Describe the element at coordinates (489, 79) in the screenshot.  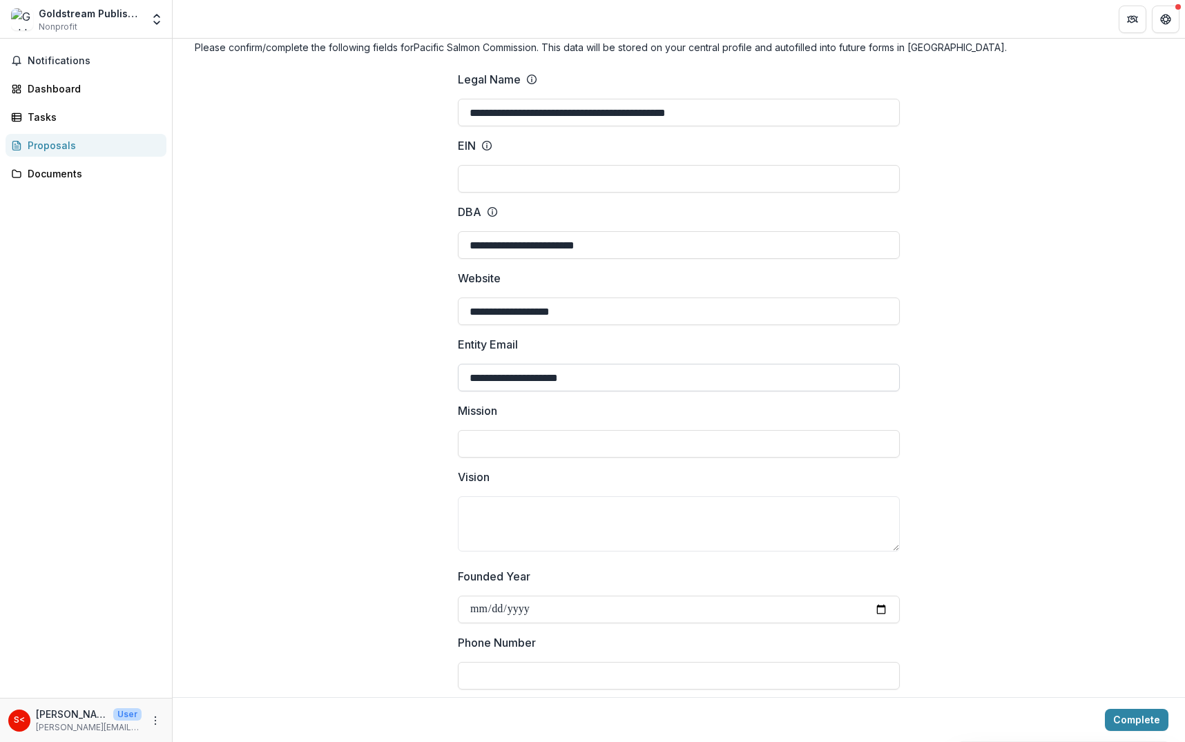
I see `p: Legal Name` at that location.